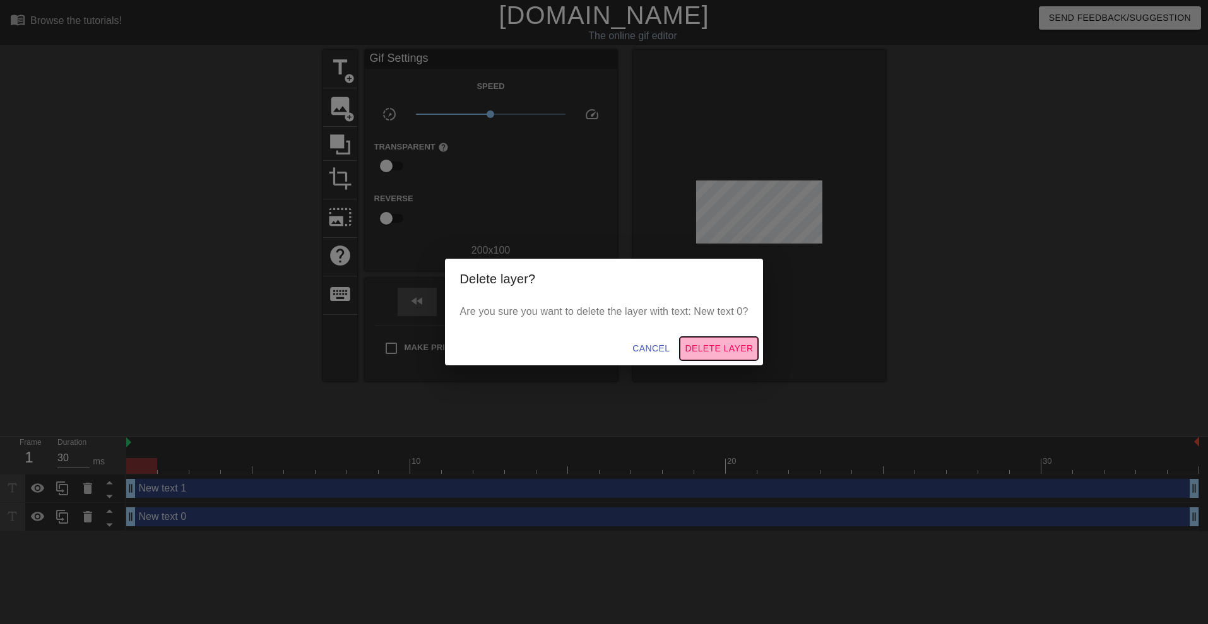 Image resolution: width=1208 pixels, height=624 pixels. What do you see at coordinates (719, 348) in the screenshot?
I see `button: Delete Layer` at bounding box center [719, 348].